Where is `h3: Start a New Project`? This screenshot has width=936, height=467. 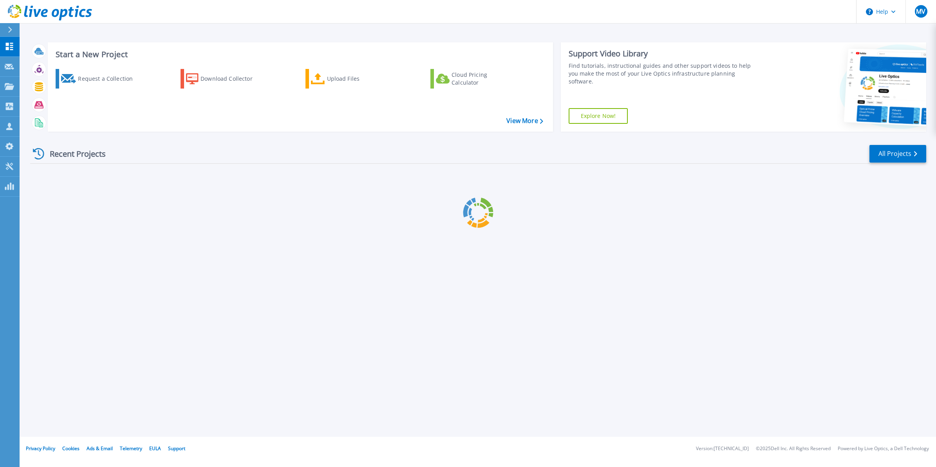
h3: Start a New Project is located at coordinates (299, 54).